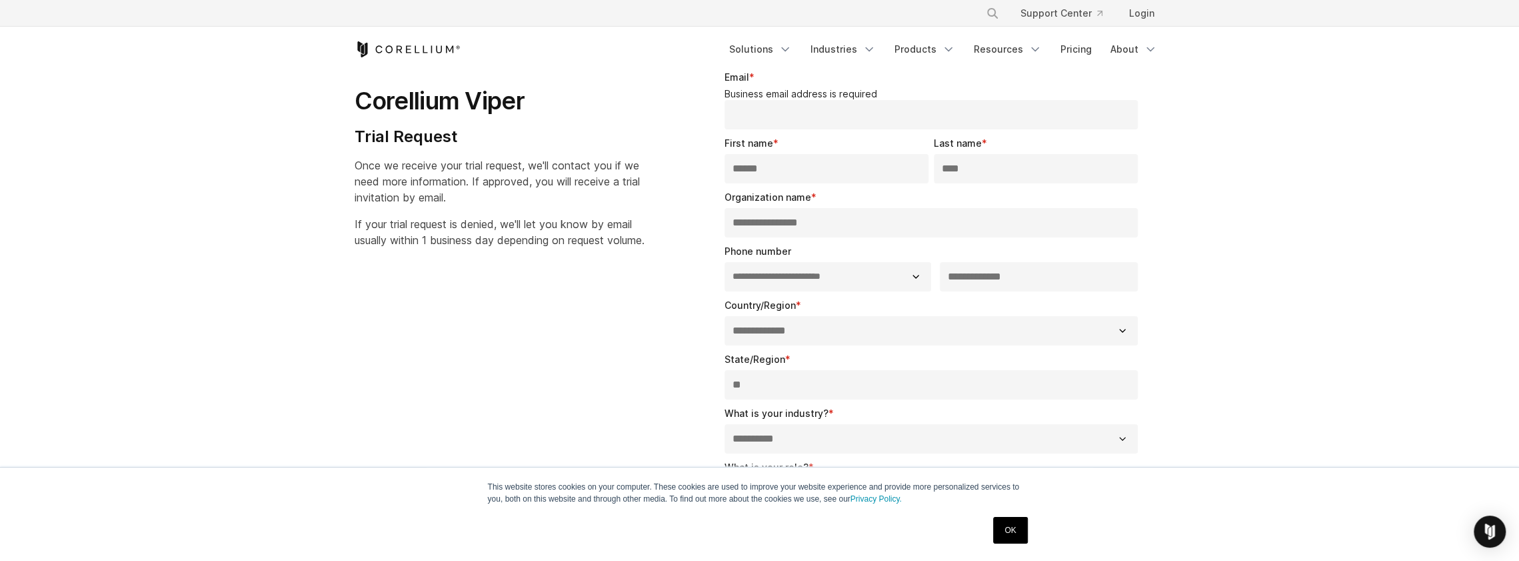 This screenshot has height=561, width=1519. Describe the element at coordinates (760, 493) in the screenshot. I see `p: This website stores cookies on your computer. These cookies are used to improve your website expe...` at that location.